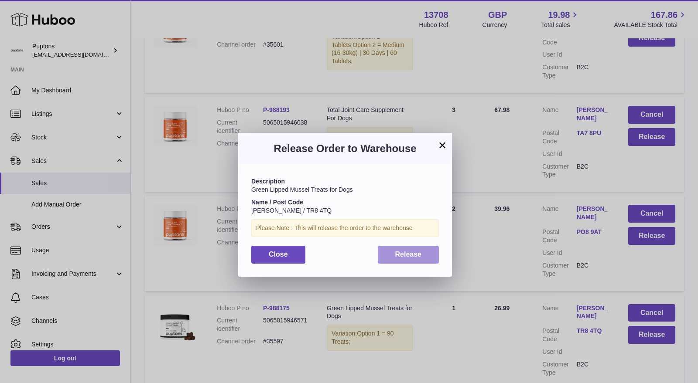 The image size is (698, 383). What do you see at coordinates (302, 190) in the screenshot?
I see `span: Green Lipped Mussel Treats for Dogs` at bounding box center [302, 190].